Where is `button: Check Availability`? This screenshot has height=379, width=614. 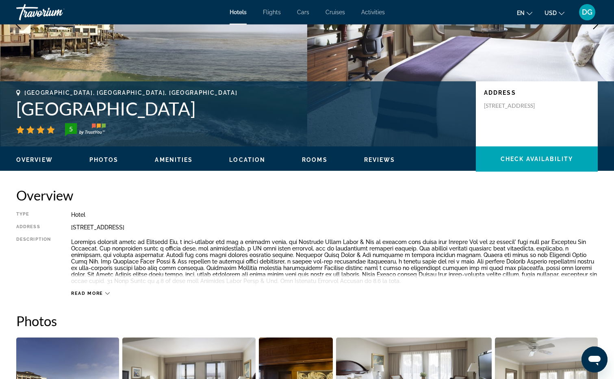 button: Check Availability is located at coordinates (537, 159).